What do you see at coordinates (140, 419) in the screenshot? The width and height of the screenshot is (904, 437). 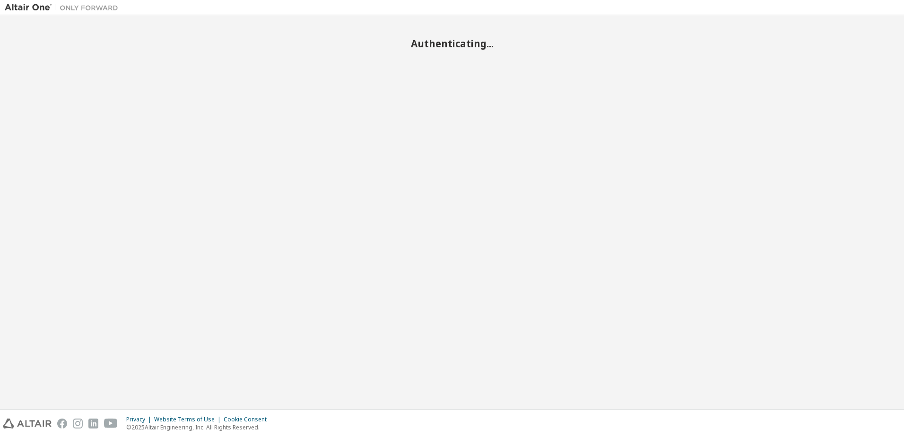 I see `div: Privacy` at bounding box center [140, 419].